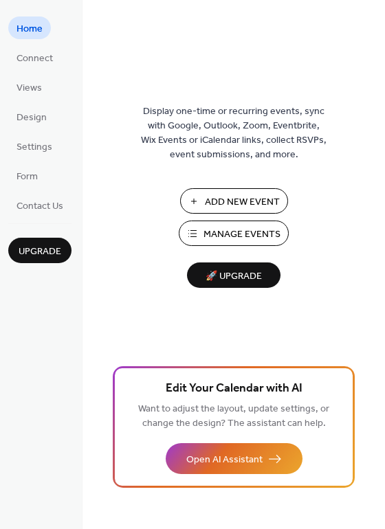 The image size is (385, 529). Describe the element at coordinates (234, 133) in the screenshot. I see `span: Display one-time or recurring events, sync with Google, Outlook, Zoom, Eventbrite, Wix Events or ...` at that location.